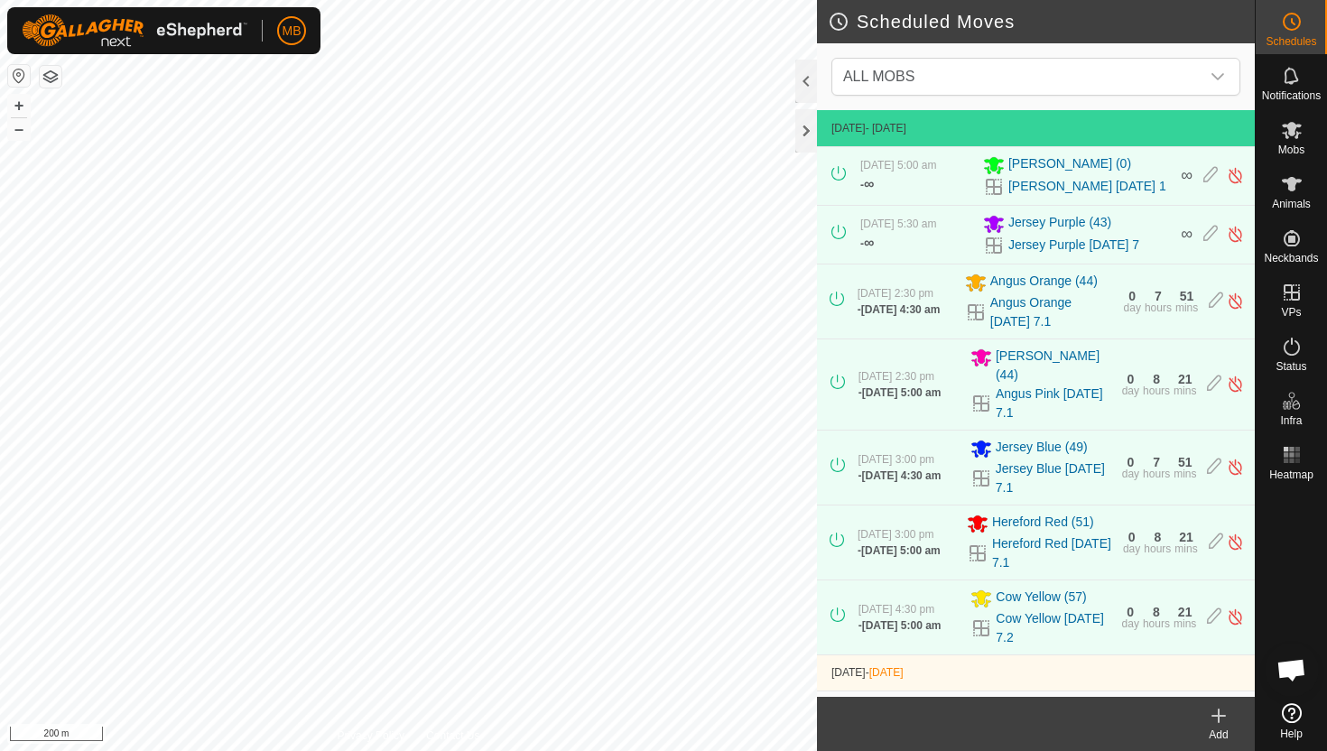 This screenshot has height=751, width=1327. What do you see at coordinates (1291, 670) in the screenshot?
I see `div: Open chat` at bounding box center [1291, 670].